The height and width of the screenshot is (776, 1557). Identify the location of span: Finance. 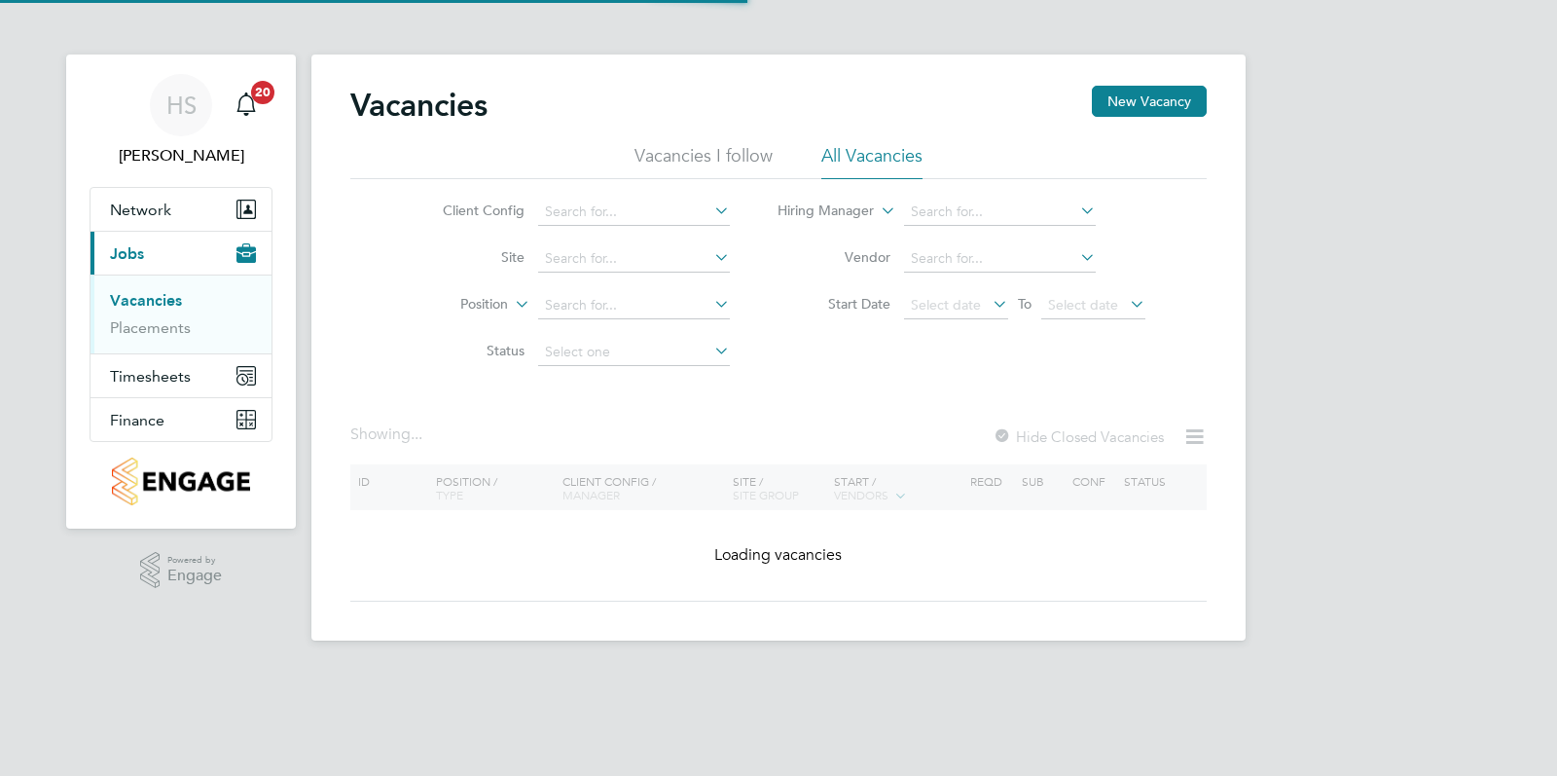
(137, 419).